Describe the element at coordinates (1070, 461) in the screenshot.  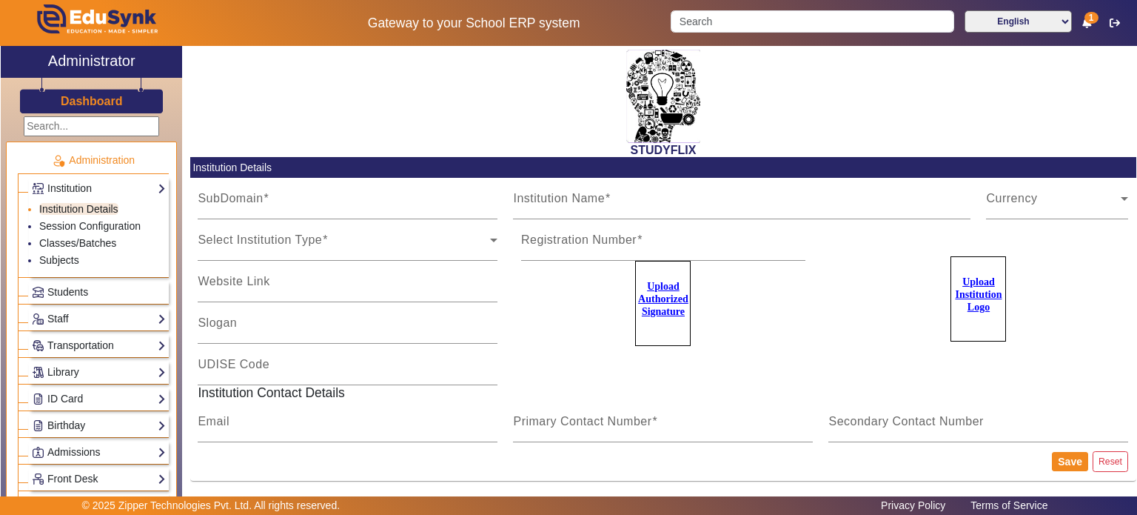
I see `button: Save` at that location.